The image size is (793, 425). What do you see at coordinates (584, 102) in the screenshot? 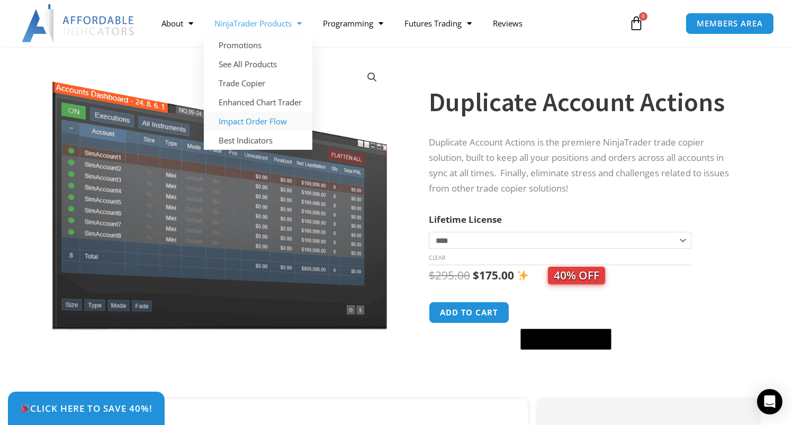
I see `h1: Duplicate Account Actions` at bounding box center [584, 102].